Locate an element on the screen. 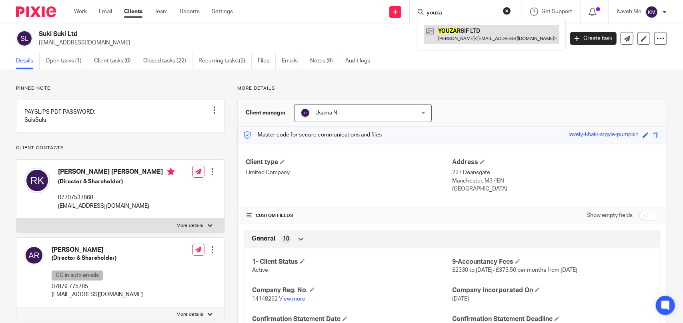 The height and width of the screenshot is (323, 683). h4: Client type is located at coordinates (349, 162).